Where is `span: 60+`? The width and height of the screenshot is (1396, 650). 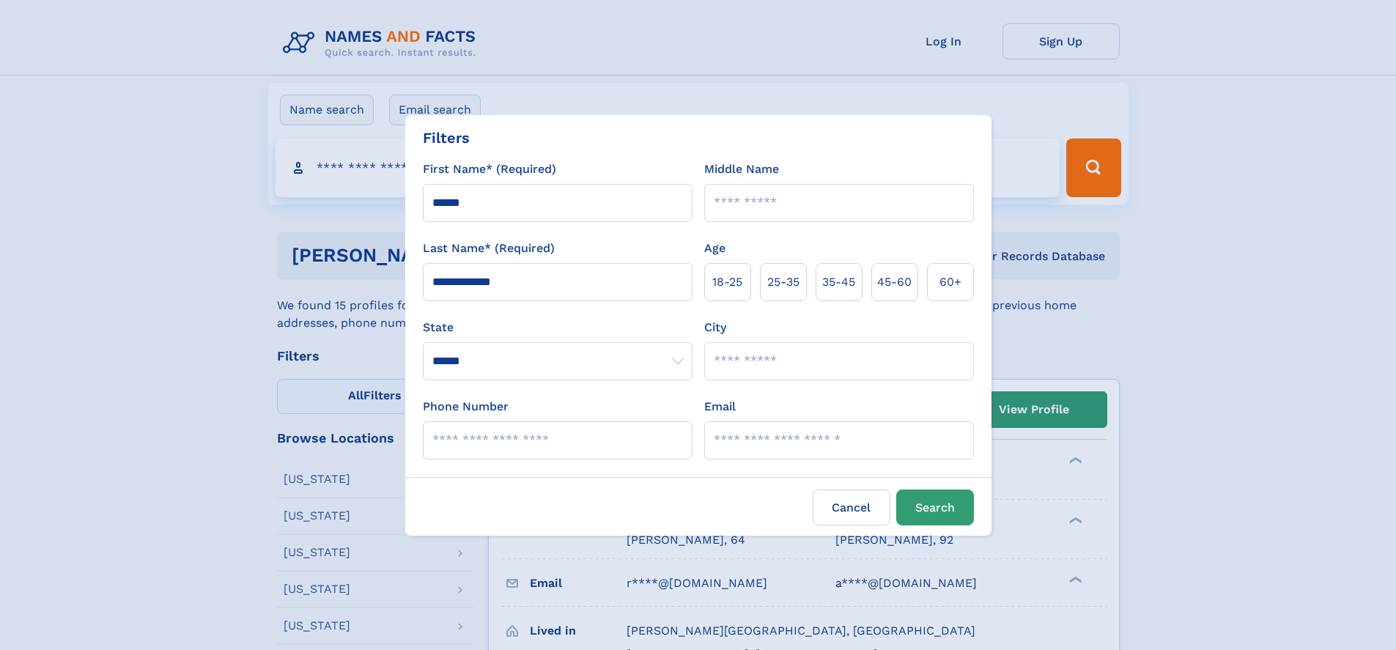
span: 60+ is located at coordinates (951, 282).